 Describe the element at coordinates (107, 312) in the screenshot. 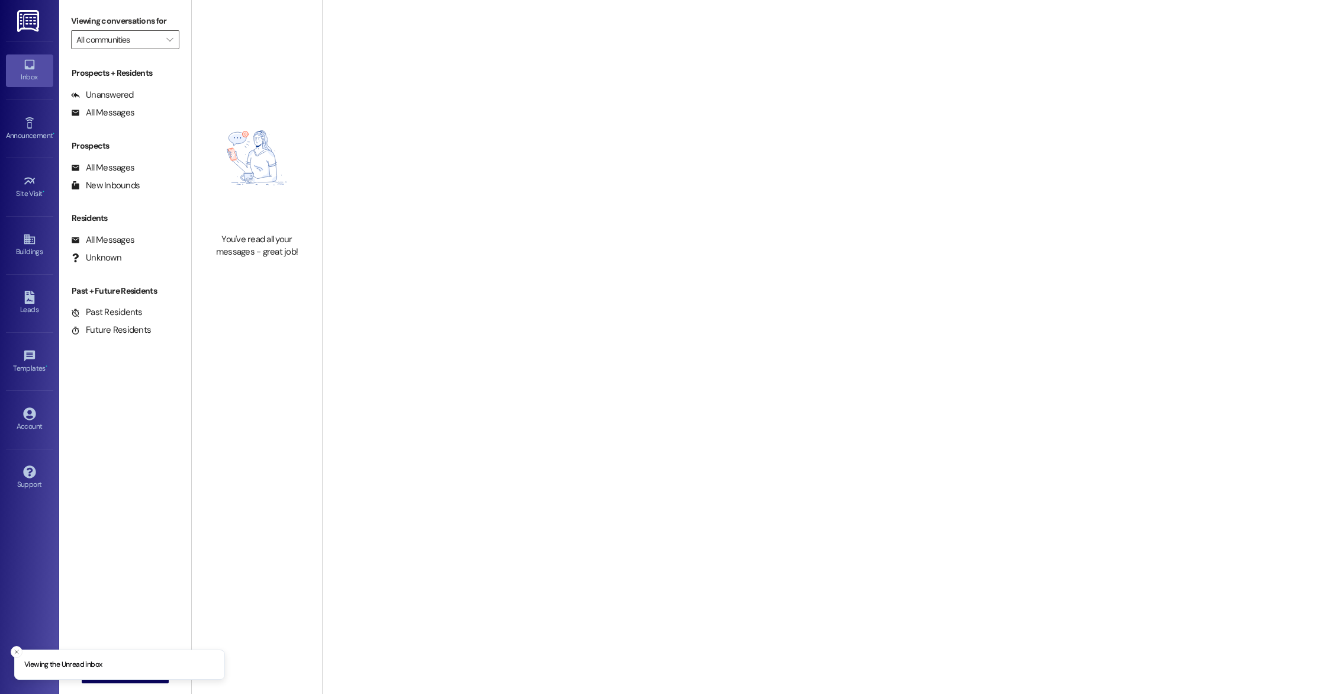

I see `div: Past Residents` at that location.